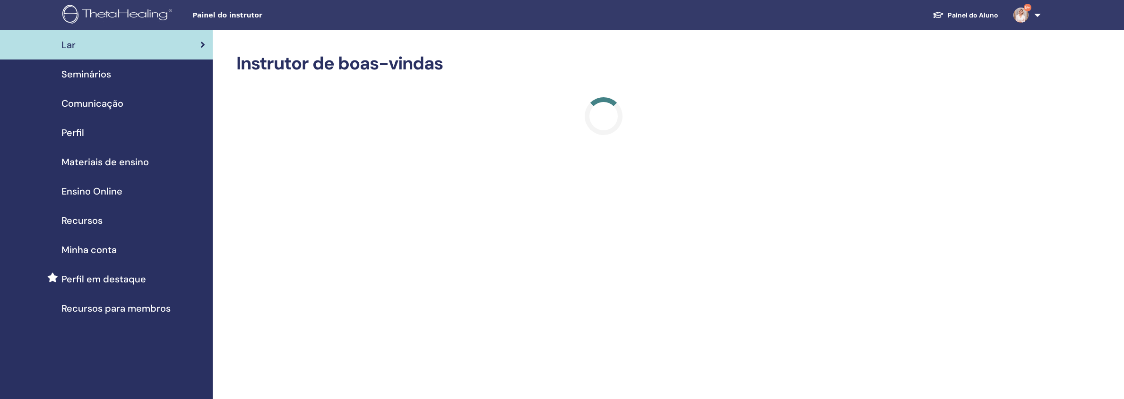  What do you see at coordinates (82, 221) in the screenshot?
I see `span: Recursos` at bounding box center [82, 221].